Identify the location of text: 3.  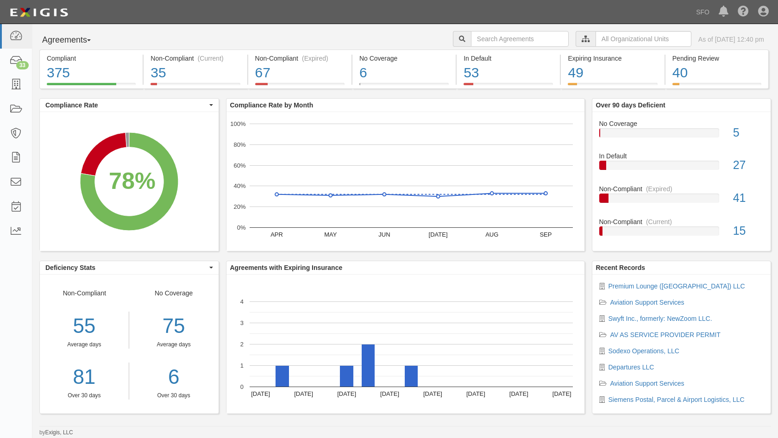
(241, 323).